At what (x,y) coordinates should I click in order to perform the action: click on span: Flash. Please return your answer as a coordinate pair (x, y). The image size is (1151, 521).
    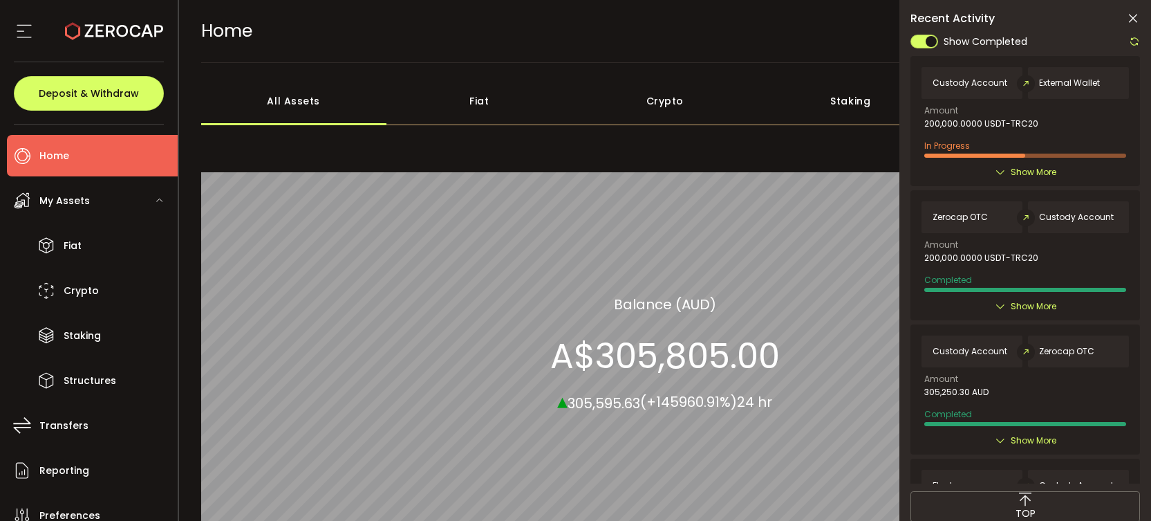
    Looking at the image, I should click on (944, 485).